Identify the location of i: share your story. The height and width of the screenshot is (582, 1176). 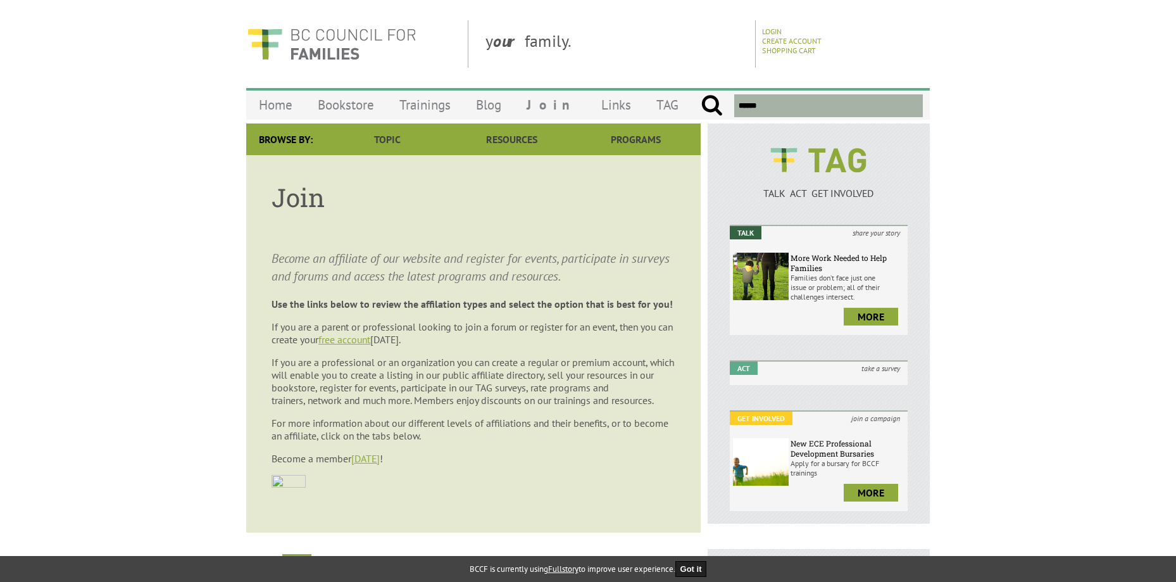
(876, 232).